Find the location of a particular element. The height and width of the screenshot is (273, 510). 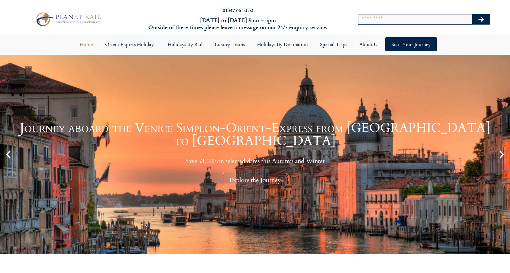

a: Start your Journey is located at coordinates (411, 44).